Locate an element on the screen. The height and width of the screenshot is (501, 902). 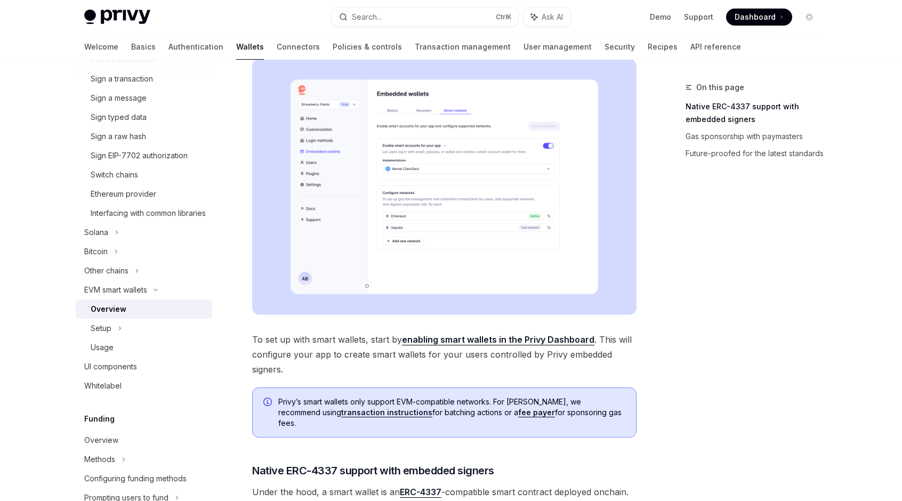
a: UI components is located at coordinates (144, 367).